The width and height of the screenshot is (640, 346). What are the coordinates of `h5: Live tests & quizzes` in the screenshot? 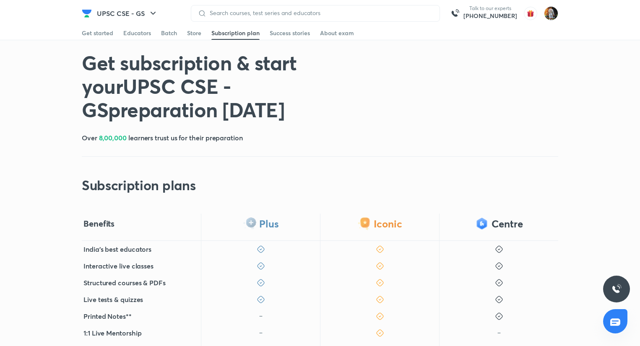 It's located at (113, 300).